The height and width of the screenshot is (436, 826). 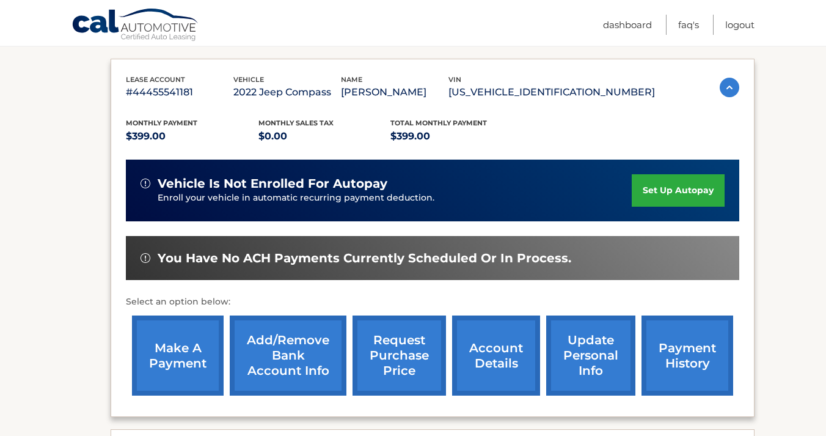 I want to click on span: lease account, so click(x=155, y=79).